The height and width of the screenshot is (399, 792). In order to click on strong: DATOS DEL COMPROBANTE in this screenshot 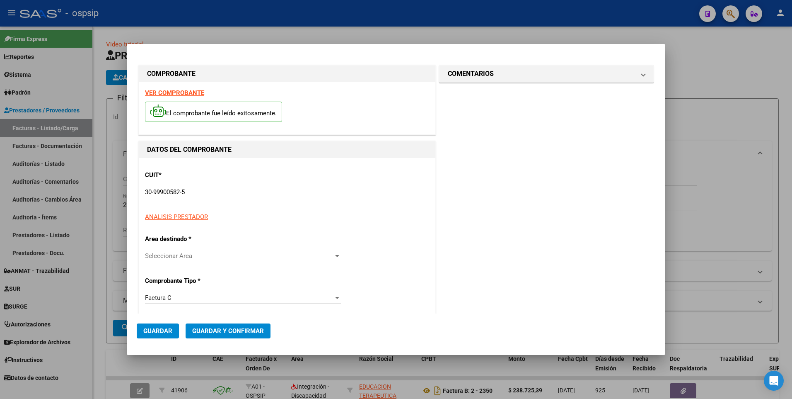, I will do `click(189, 149)`.